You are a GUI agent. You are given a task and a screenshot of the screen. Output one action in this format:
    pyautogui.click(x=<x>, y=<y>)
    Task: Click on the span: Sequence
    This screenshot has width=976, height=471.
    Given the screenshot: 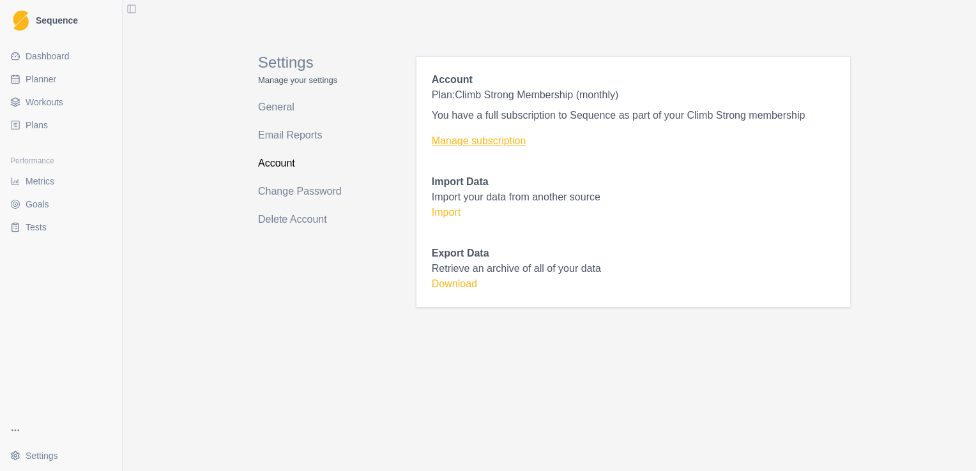 What is the action you would take?
    pyautogui.click(x=57, y=20)
    